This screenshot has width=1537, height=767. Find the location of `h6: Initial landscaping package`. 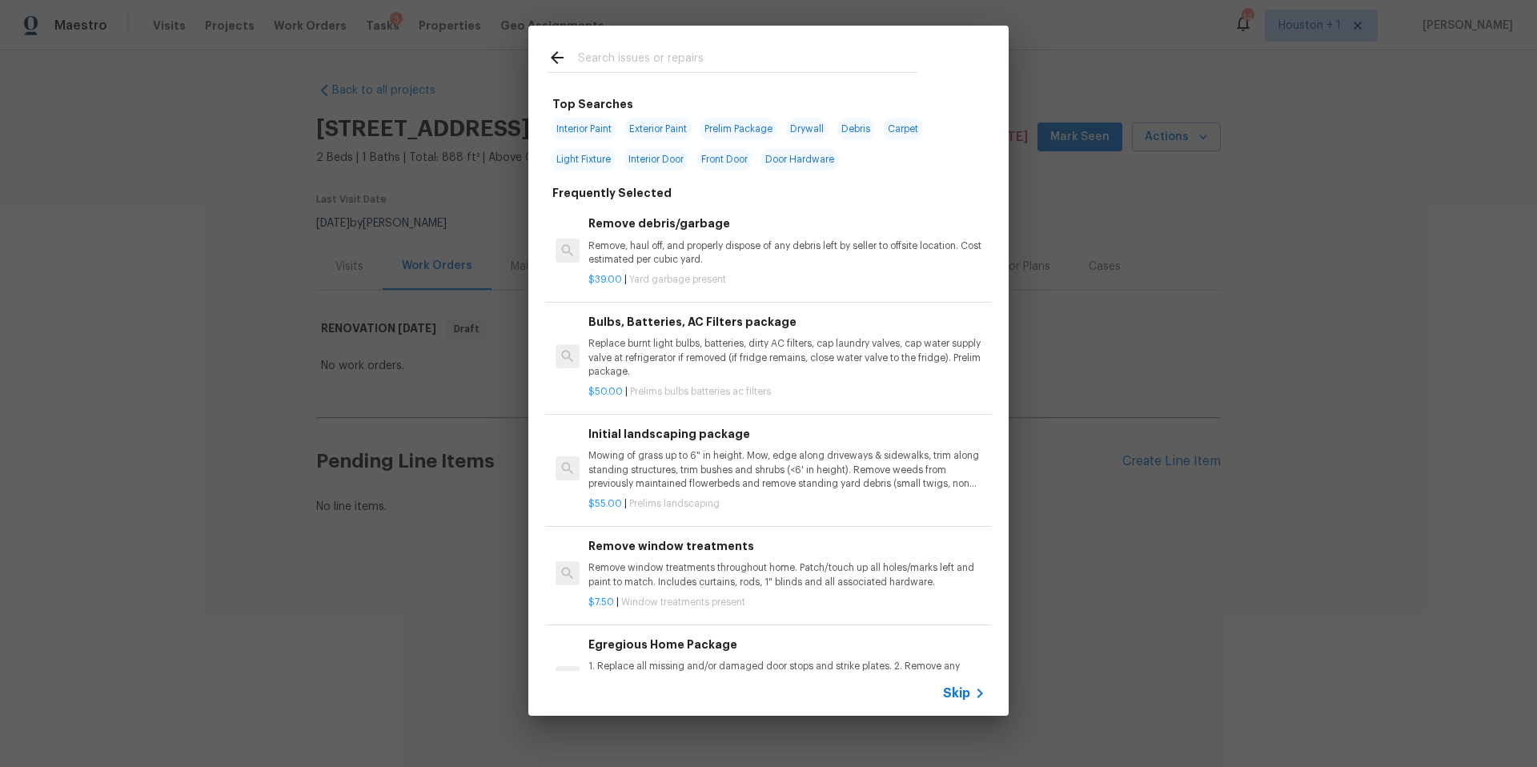

h6: Initial landscaping package is located at coordinates (787, 434).